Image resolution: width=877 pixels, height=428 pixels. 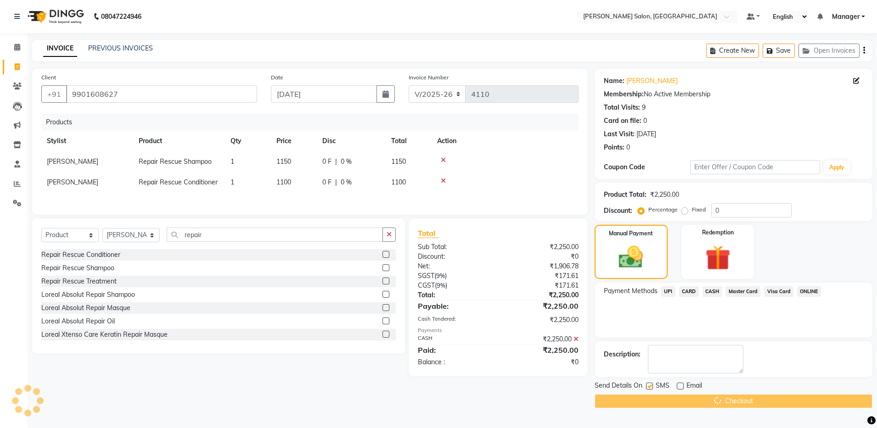 What do you see at coordinates (454, 320) in the screenshot?
I see `div: Cash Tendered:` at bounding box center [454, 320].